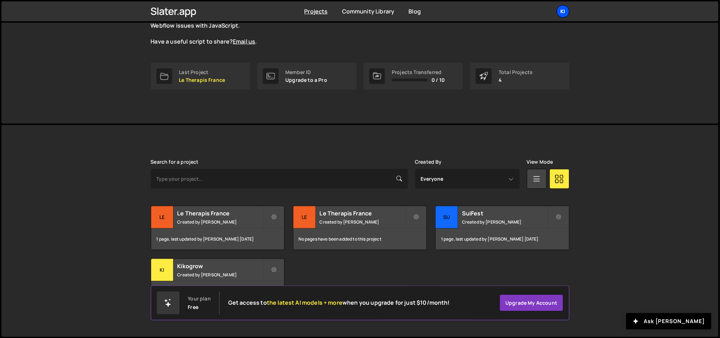 The image size is (720, 338). What do you see at coordinates (175, 162) in the screenshot?
I see `label: Search for a project` at bounding box center [175, 162].